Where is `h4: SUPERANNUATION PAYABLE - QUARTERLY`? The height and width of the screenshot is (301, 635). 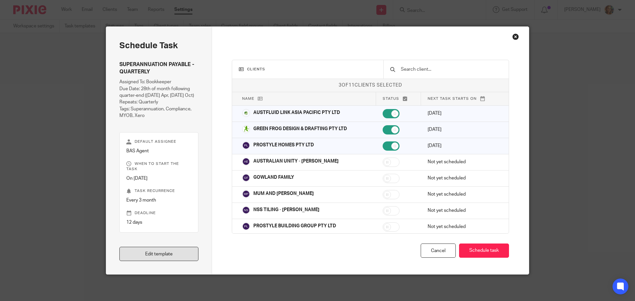
h4: SUPERANNUATION PAYABLE - QUARTERLY is located at coordinates (159, 68).